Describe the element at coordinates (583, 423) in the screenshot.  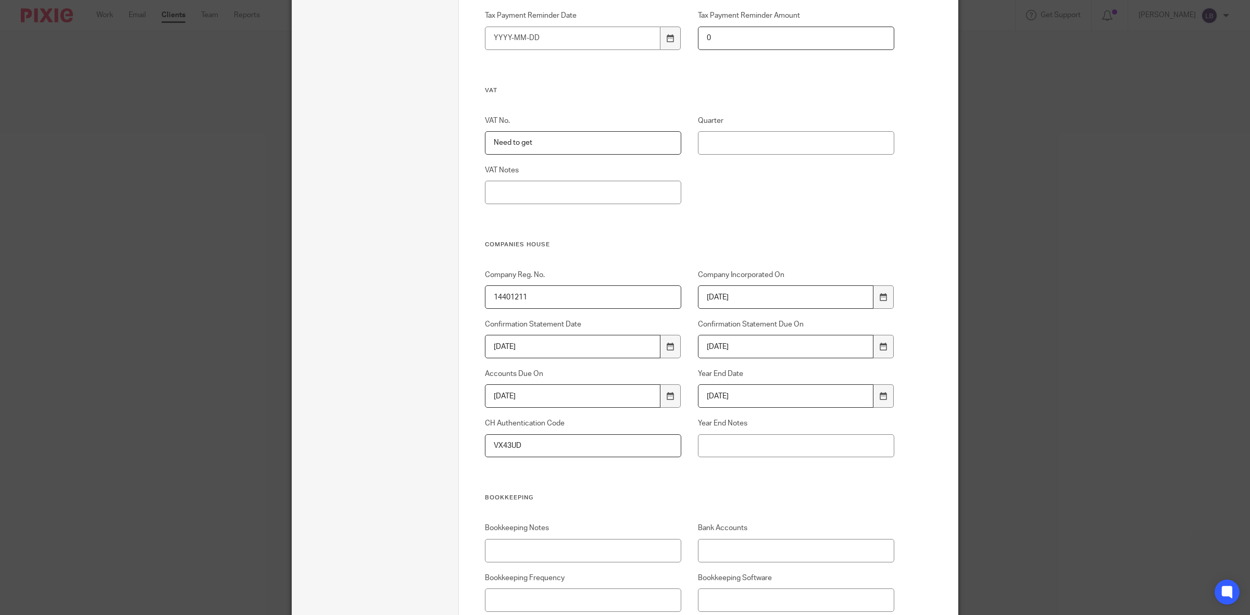
I see `label: CH Authentication Code` at that location.